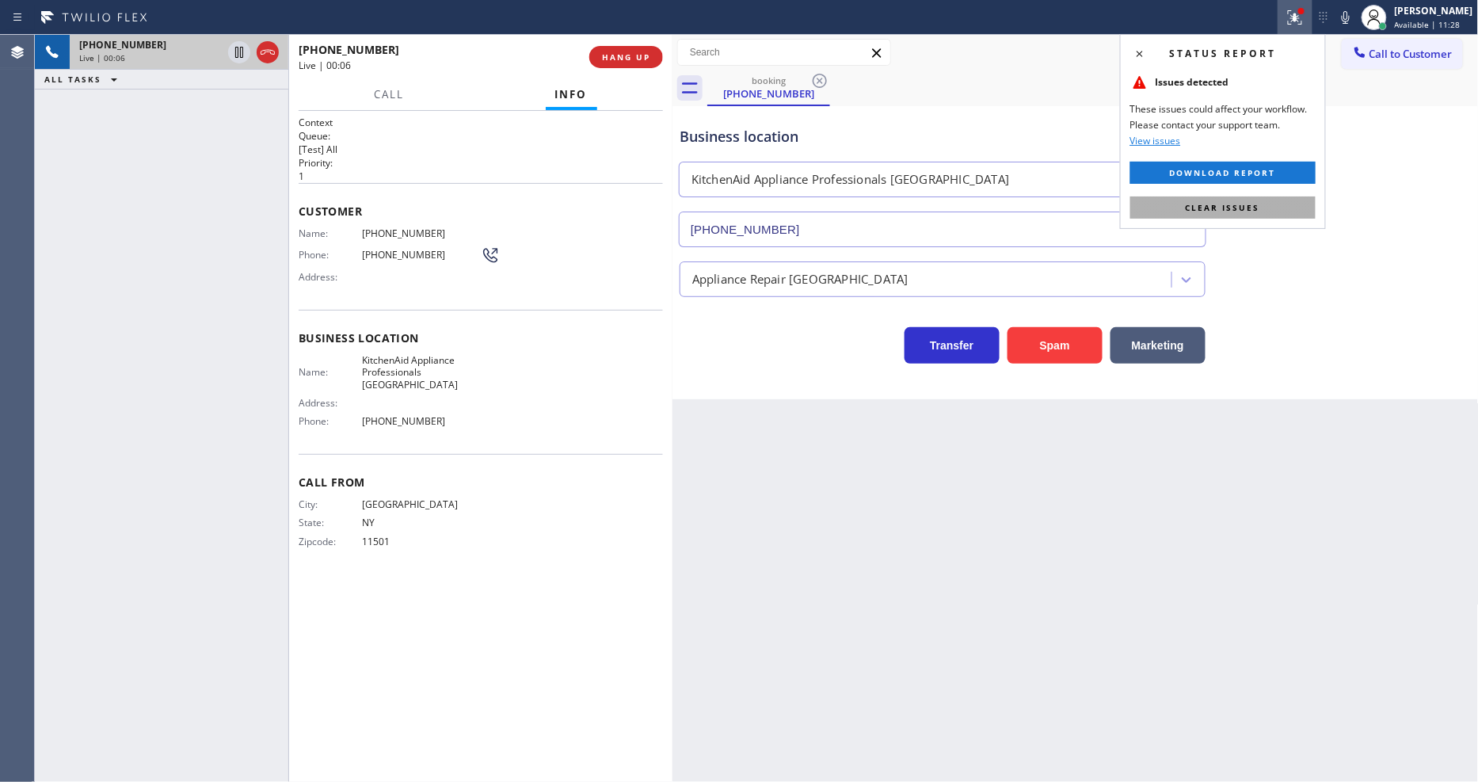 The width and height of the screenshot is (1478, 782). I want to click on span: Call to Customer, so click(1410, 54).